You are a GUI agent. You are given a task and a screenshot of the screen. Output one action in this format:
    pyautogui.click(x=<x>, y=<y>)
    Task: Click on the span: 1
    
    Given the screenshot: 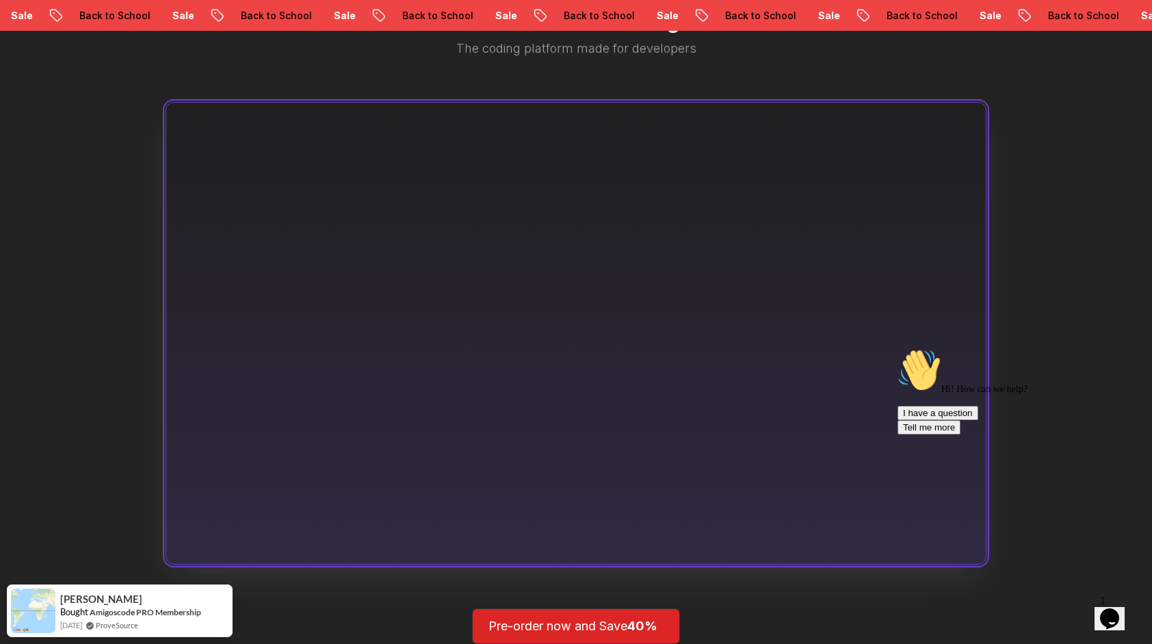 What is the action you would take?
    pyautogui.click(x=8, y=11)
    